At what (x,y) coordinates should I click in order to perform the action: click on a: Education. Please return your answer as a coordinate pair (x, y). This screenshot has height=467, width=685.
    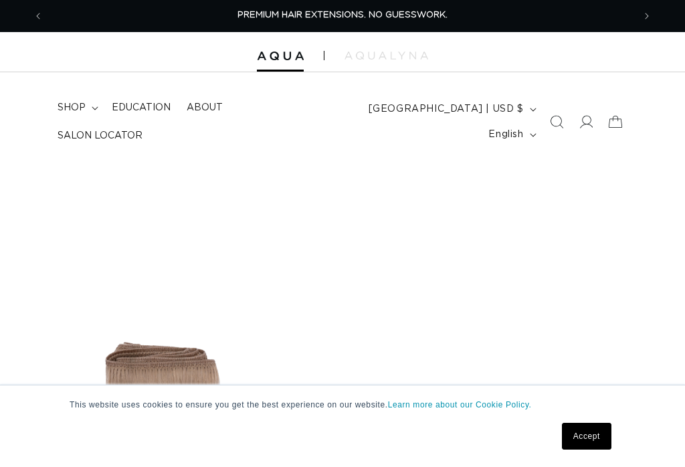
    Looking at the image, I should click on (141, 108).